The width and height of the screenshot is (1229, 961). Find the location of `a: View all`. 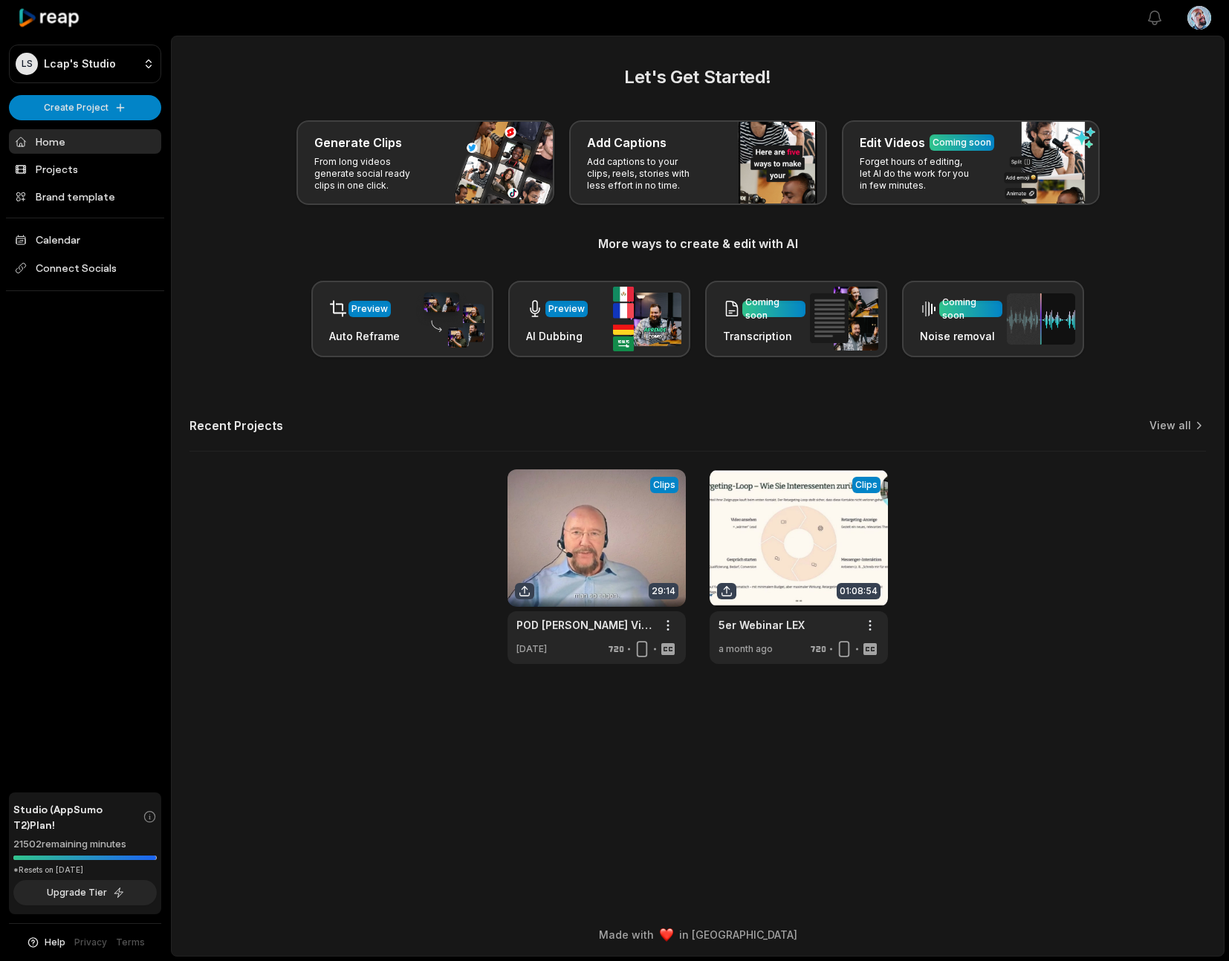

a: View all is located at coordinates (1170, 426).